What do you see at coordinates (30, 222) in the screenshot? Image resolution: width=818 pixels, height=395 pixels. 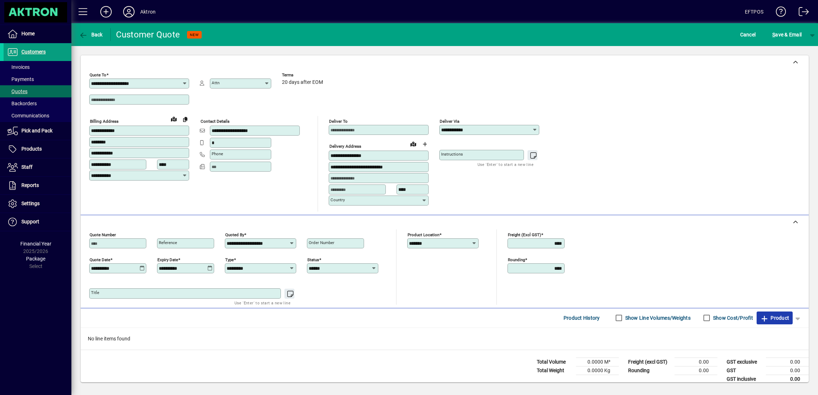 I see `span: Support` at bounding box center [30, 222].